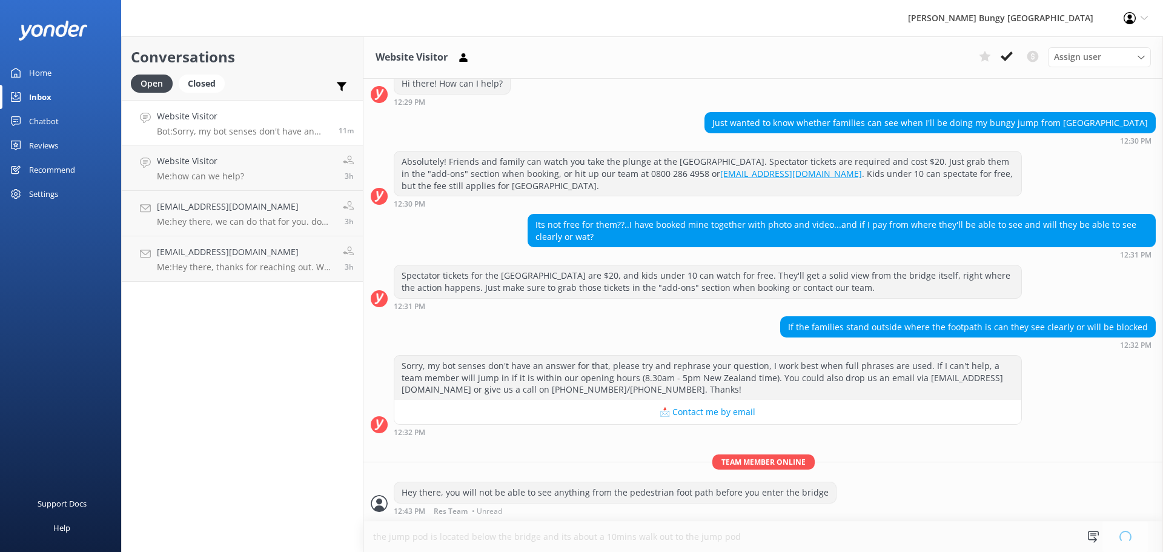  Describe the element at coordinates (763, 462) in the screenshot. I see `span: Team member online` at that location.